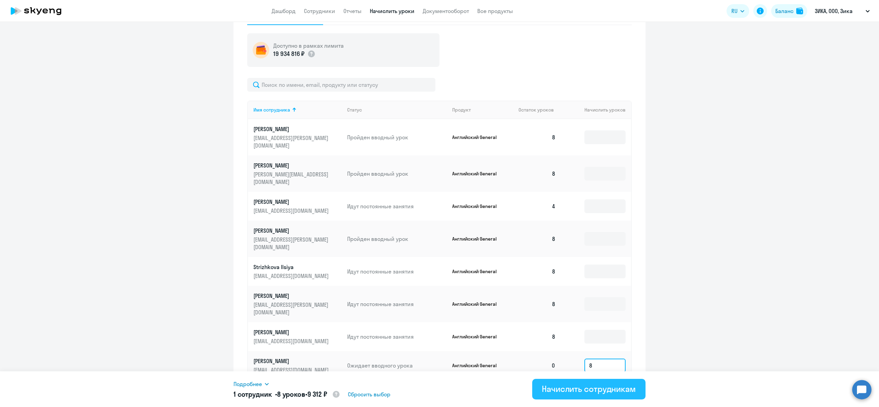 The width and height of the screenshot is (879, 407). What do you see at coordinates (589, 389) in the screenshot?
I see `button: Начислить сотрудникам` at bounding box center [589, 389].